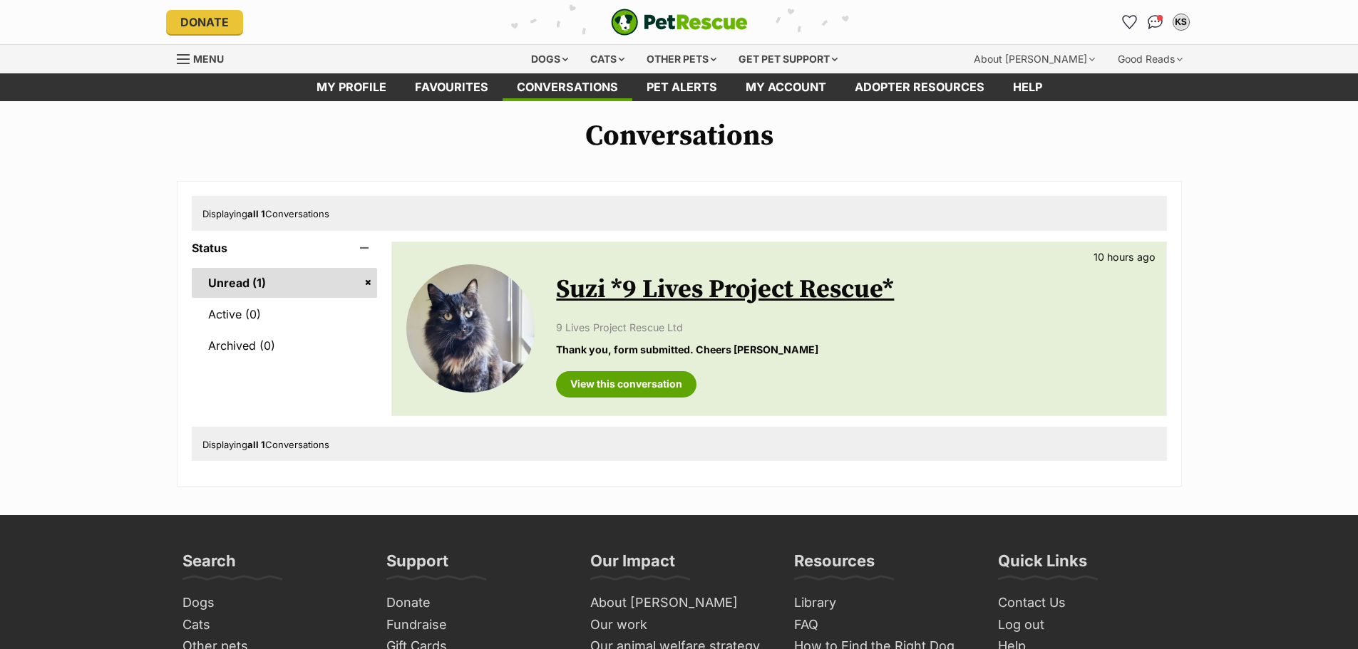  Describe the element at coordinates (919, 87) in the screenshot. I see `a: Adopter resources` at that location.